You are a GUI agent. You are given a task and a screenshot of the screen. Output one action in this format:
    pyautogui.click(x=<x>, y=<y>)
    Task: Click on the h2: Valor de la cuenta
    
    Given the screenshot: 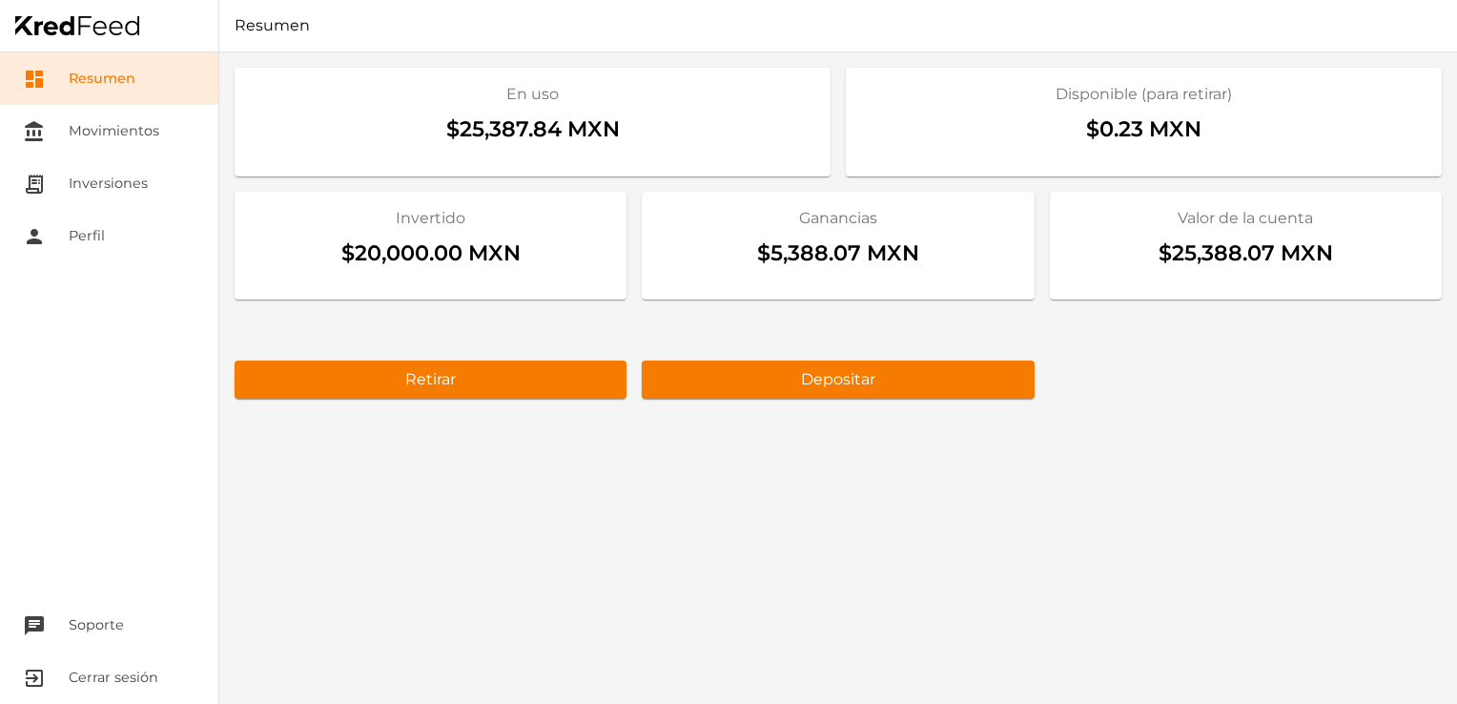 What is the action you would take?
    pyautogui.click(x=1246, y=218)
    